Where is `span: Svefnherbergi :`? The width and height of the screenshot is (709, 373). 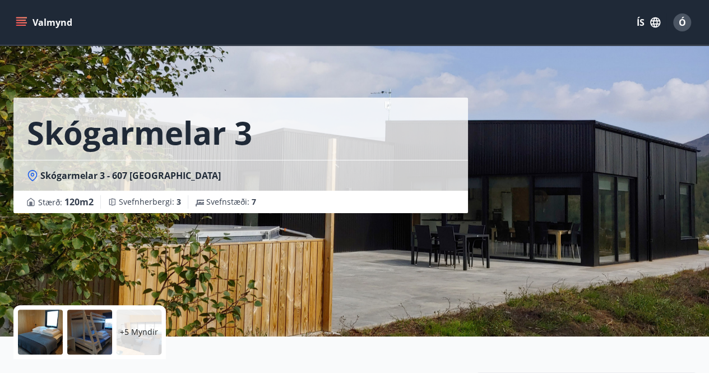 span: Svefnherbergi : is located at coordinates (150, 202).